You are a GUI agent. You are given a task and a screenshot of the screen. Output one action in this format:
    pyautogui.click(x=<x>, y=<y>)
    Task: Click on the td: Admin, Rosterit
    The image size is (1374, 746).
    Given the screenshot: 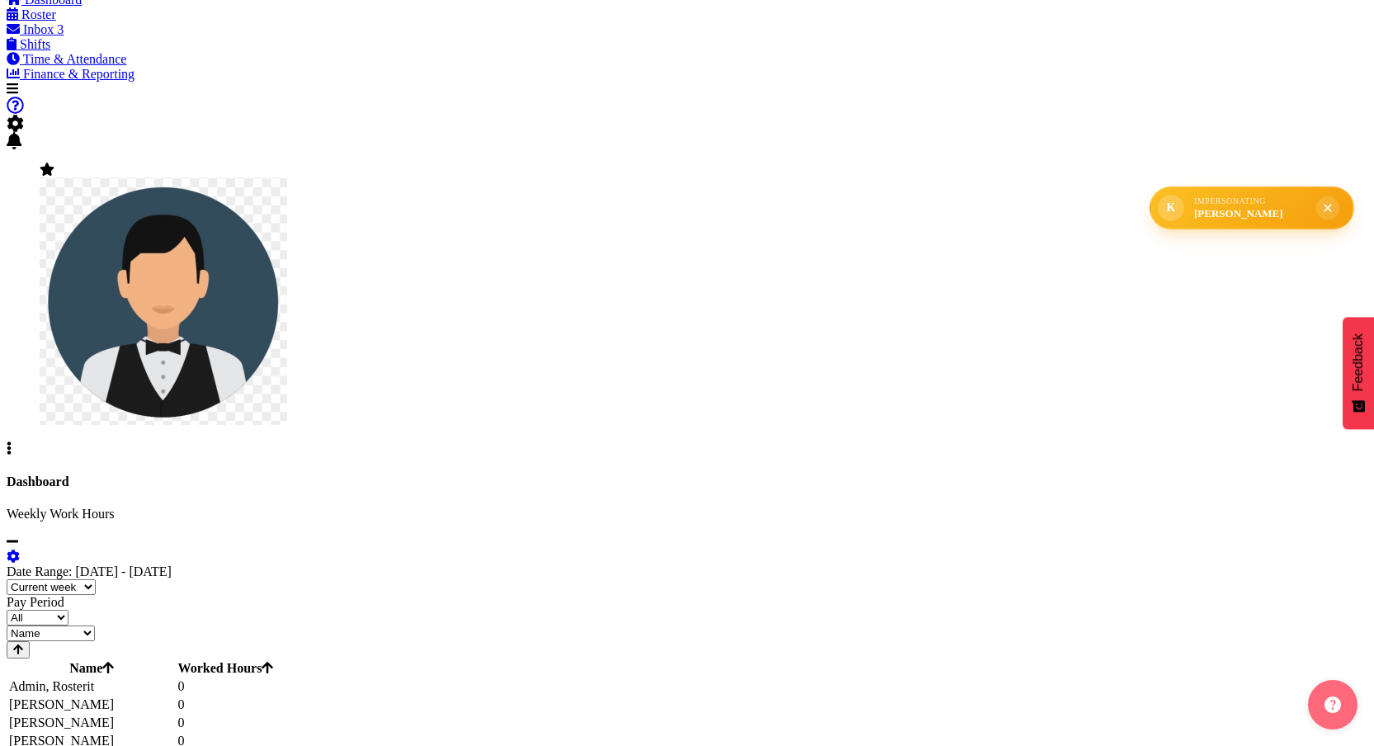 What is the action you would take?
    pyautogui.click(x=92, y=687)
    